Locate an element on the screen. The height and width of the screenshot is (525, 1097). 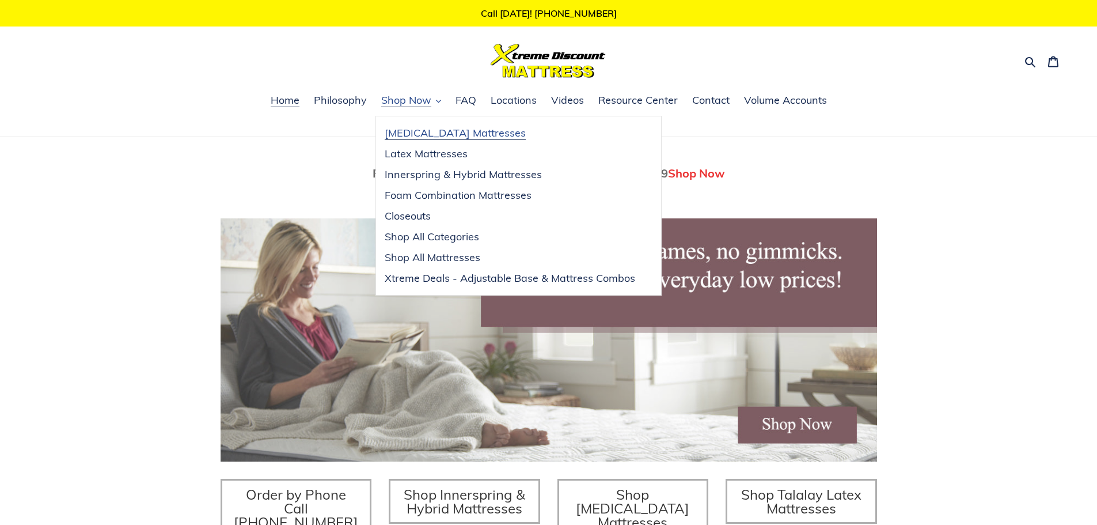
a: Volume Accounts is located at coordinates (785, 101).